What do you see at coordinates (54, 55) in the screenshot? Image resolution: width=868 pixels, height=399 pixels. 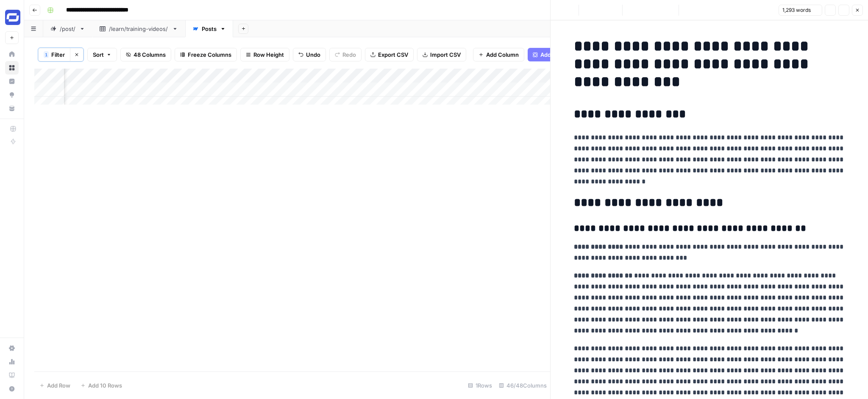 I see `button: 1Filter` at bounding box center [54, 55].